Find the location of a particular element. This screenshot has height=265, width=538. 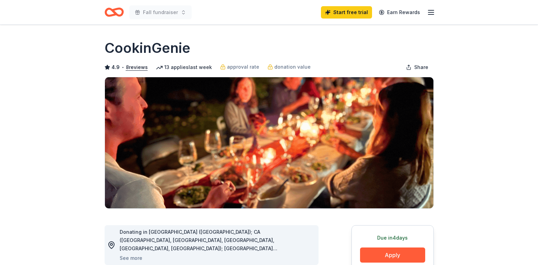

button: 8reviews is located at coordinates (137, 67).